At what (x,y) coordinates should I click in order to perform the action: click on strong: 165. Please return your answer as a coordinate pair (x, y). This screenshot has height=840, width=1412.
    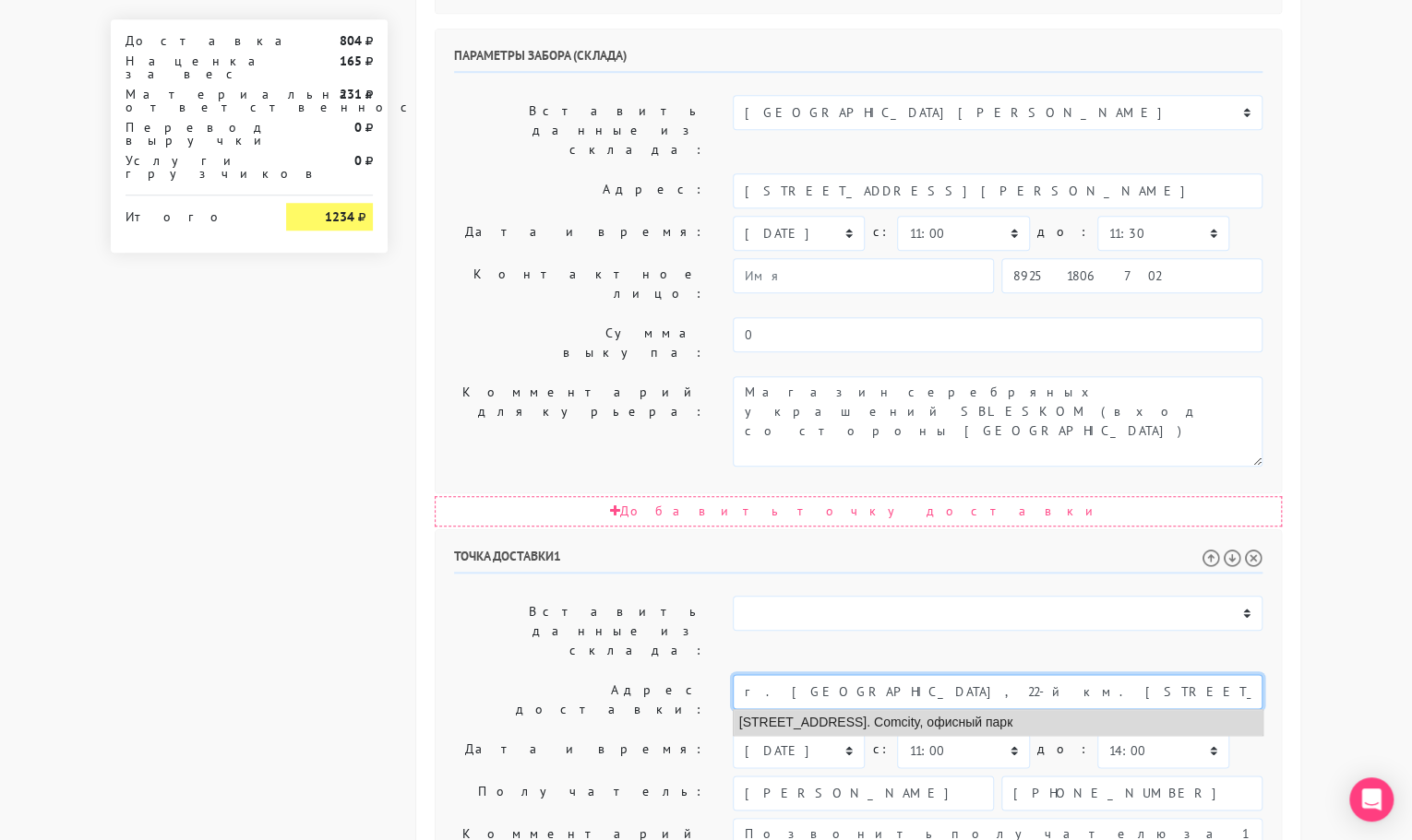
    Looking at the image, I should click on (351, 61).